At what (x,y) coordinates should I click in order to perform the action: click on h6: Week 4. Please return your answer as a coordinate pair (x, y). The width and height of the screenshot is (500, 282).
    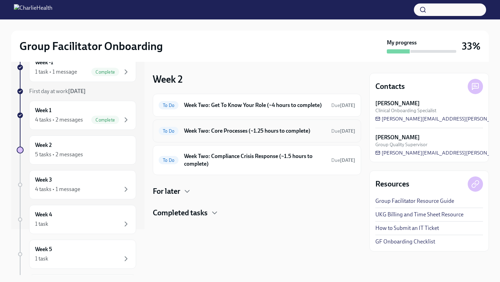
    Looking at the image, I should click on (43, 215).